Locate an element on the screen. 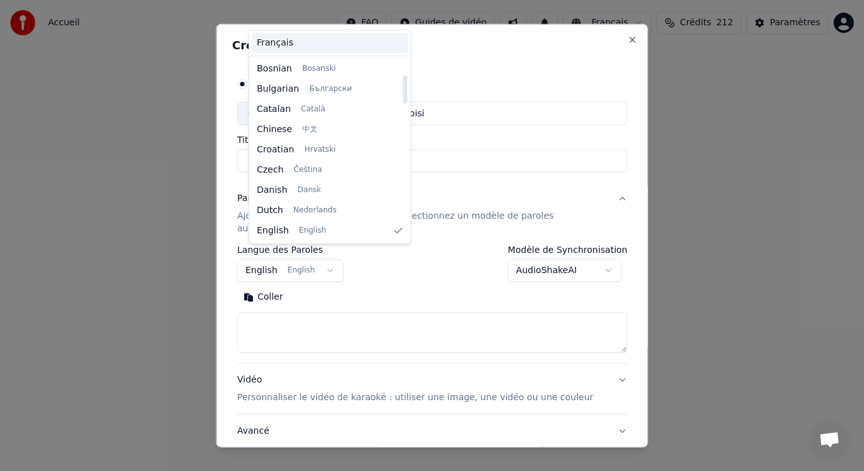 Image resolution: width=864 pixels, height=471 pixels. span: 中文 is located at coordinates (310, 130).